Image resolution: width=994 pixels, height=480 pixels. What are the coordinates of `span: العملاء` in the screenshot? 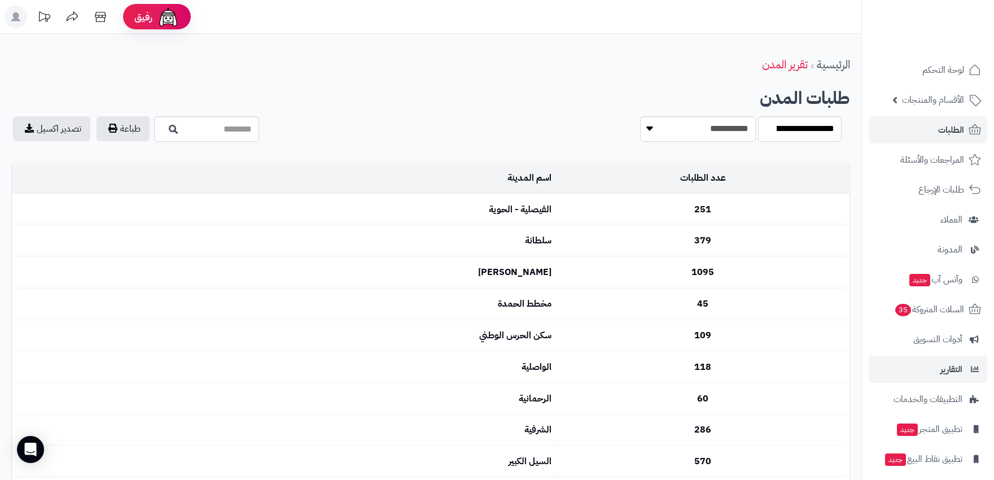 It's located at (951, 220).